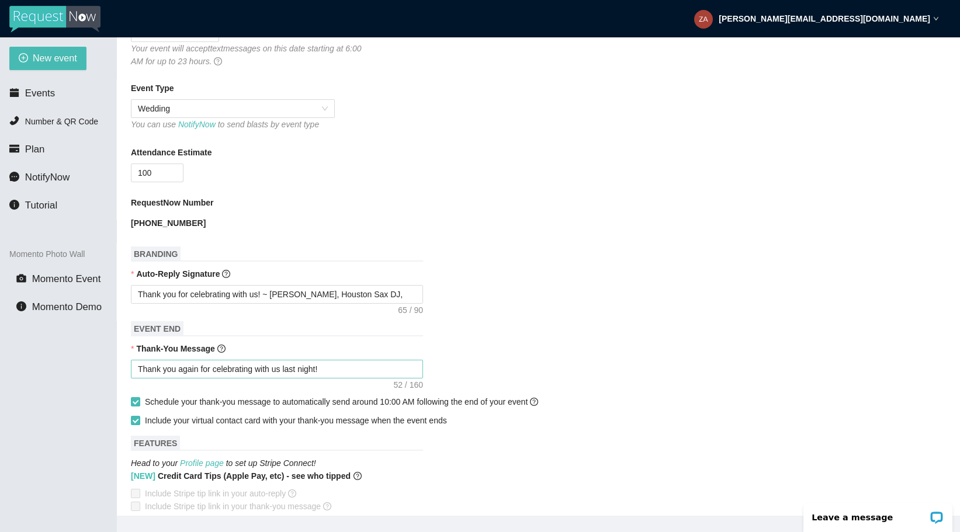  Describe the element at coordinates (171, 153) in the screenshot. I see `b: Attendance Estimate` at that location.